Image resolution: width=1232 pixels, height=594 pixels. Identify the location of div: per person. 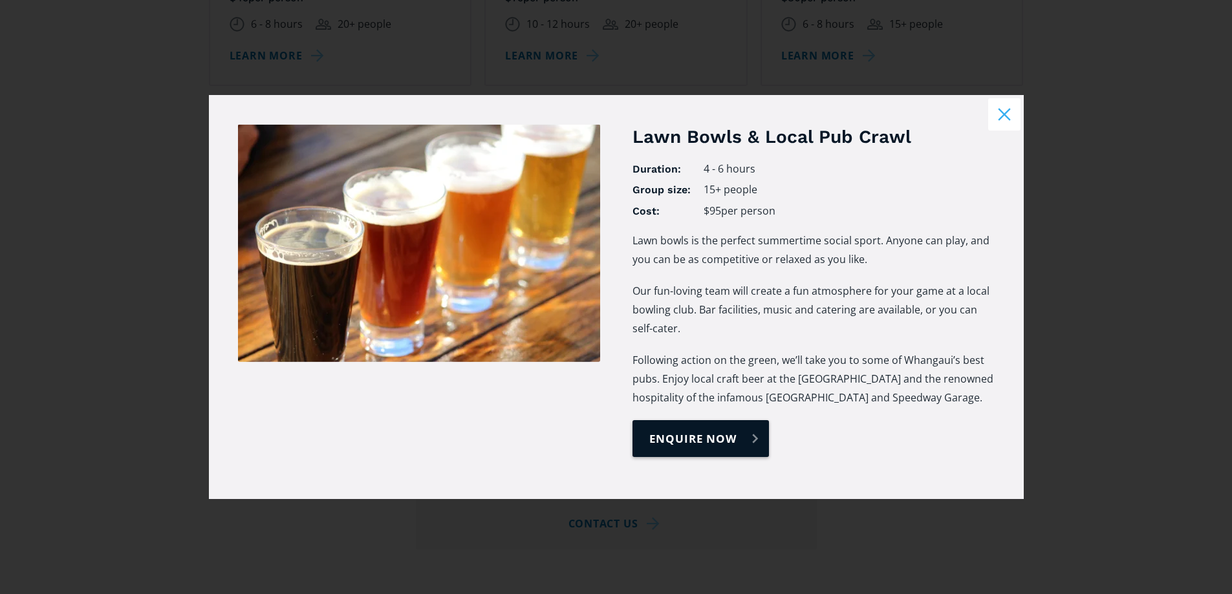
(748, 211).